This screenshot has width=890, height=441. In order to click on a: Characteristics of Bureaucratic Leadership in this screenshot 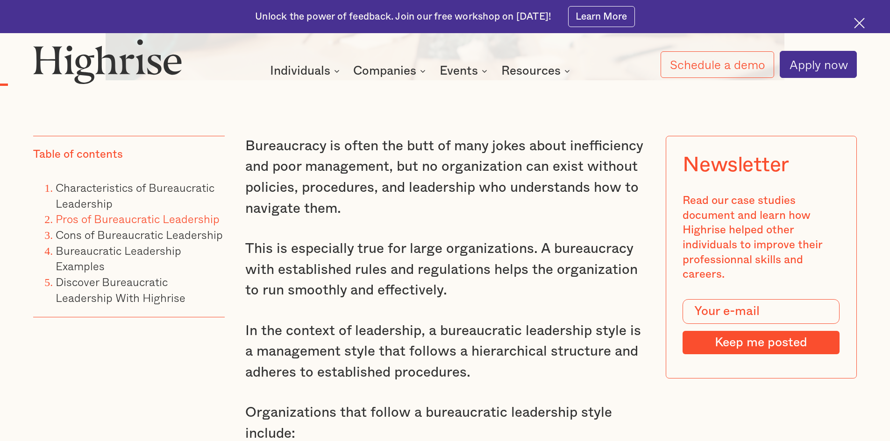, I will do `click(135, 195)`.